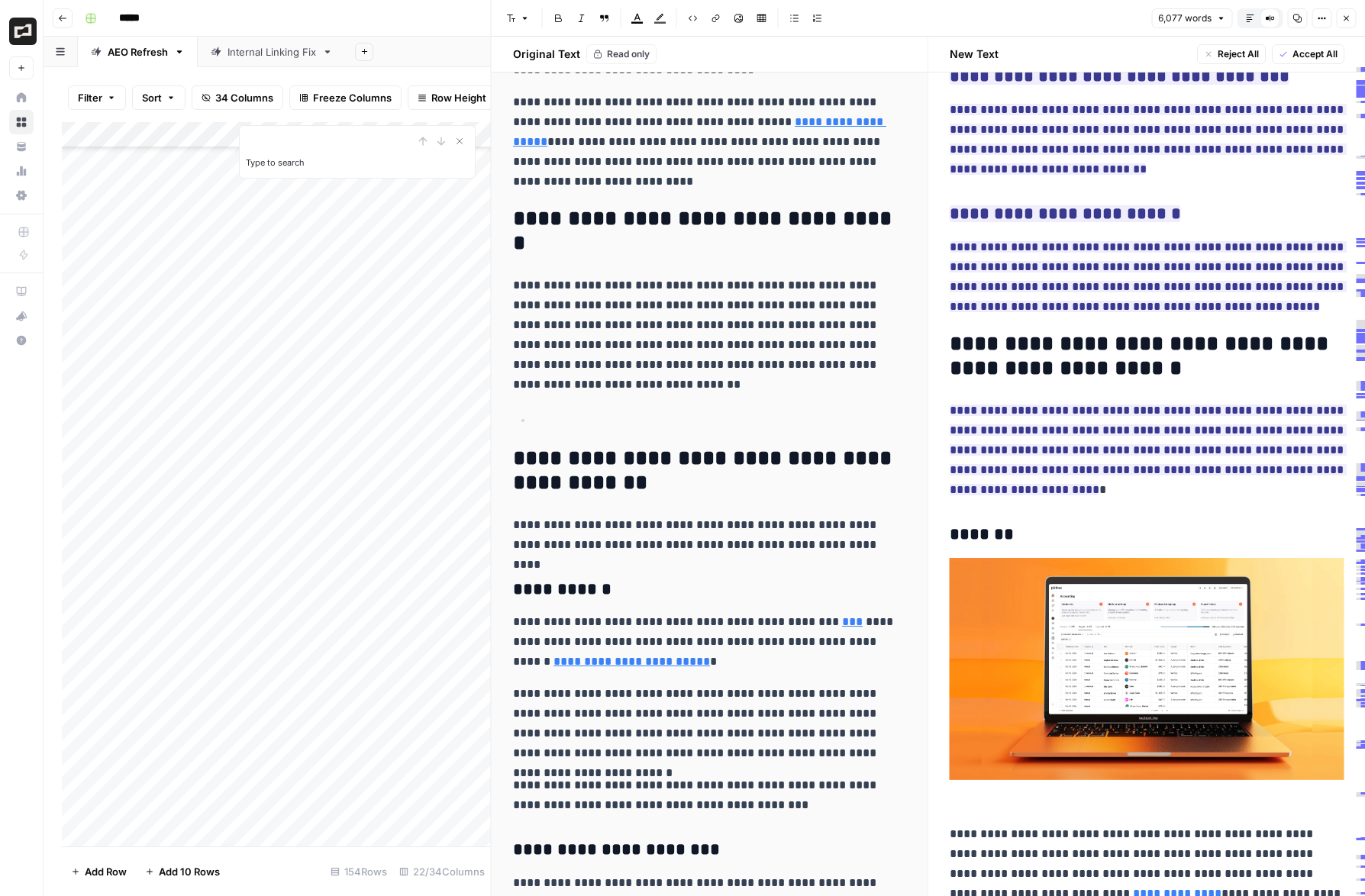  Describe the element at coordinates (629, 54) in the screenshot. I see `span: Read only` at that location.